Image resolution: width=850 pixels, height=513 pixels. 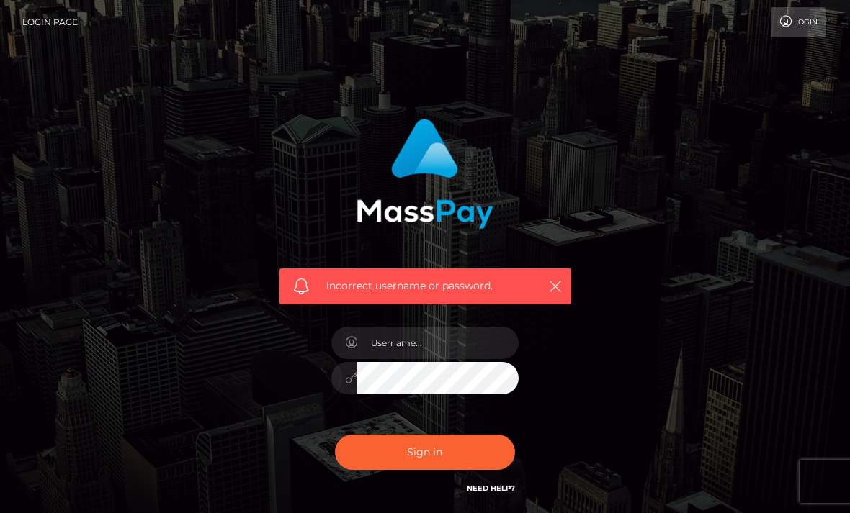 I want to click on button: Sign in, so click(x=425, y=452).